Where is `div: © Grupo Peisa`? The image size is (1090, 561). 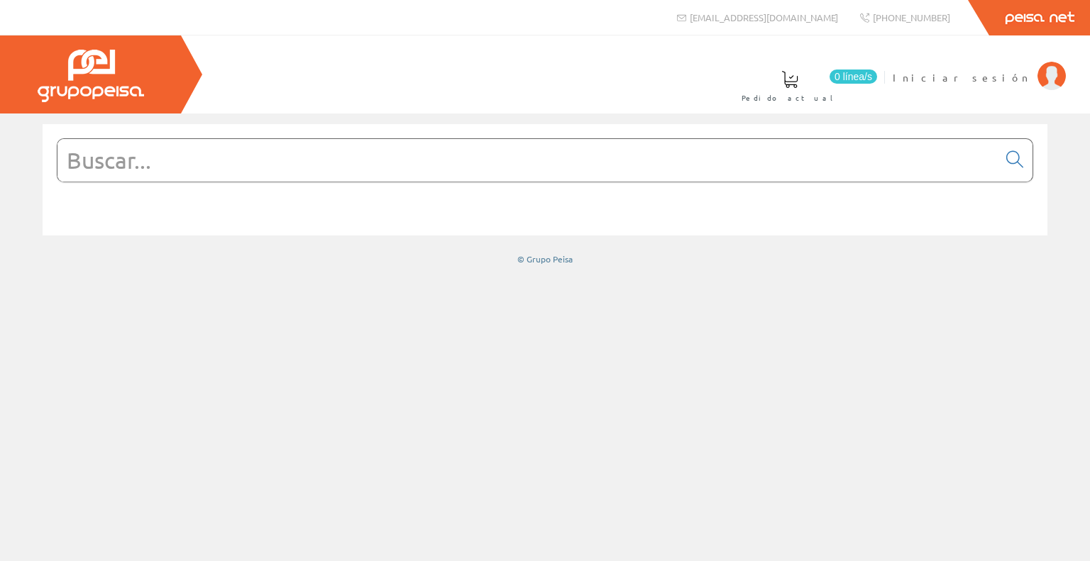 div: © Grupo Peisa is located at coordinates (545, 259).